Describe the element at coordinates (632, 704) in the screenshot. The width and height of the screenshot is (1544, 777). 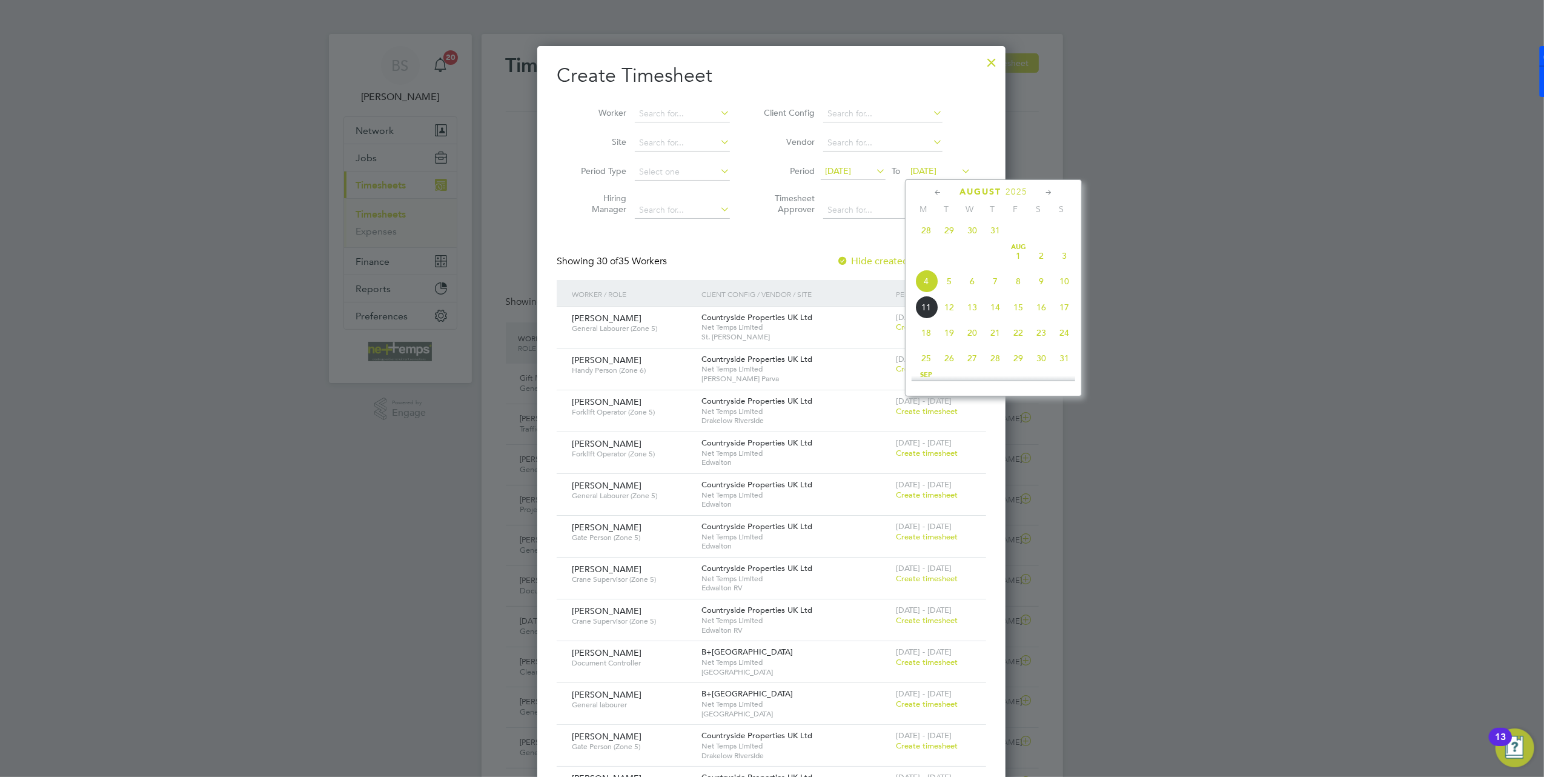
I see `span: General labourer` at that location.